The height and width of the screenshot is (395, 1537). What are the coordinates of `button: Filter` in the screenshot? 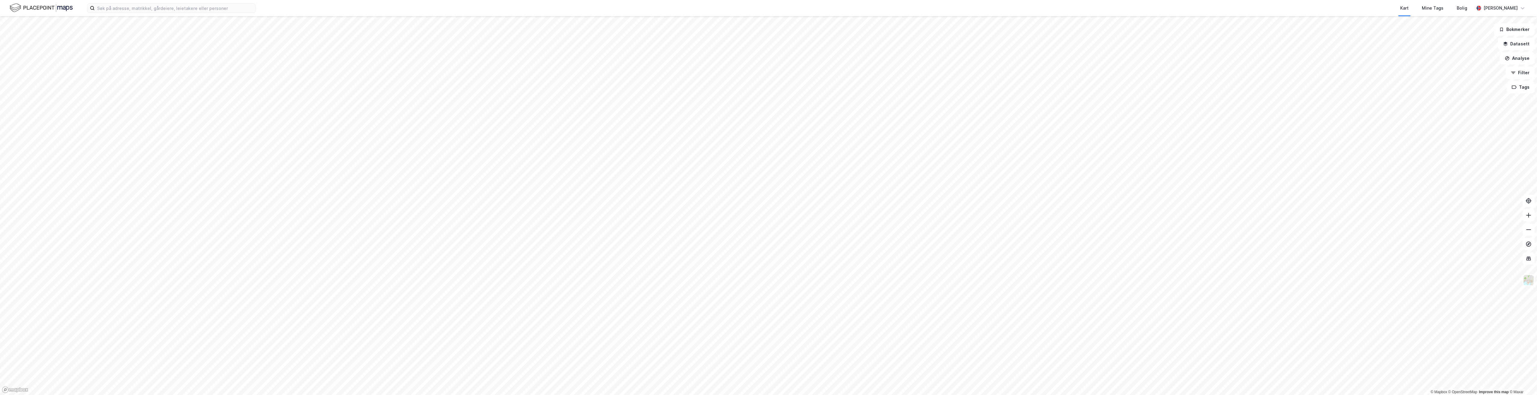 It's located at (1520, 73).